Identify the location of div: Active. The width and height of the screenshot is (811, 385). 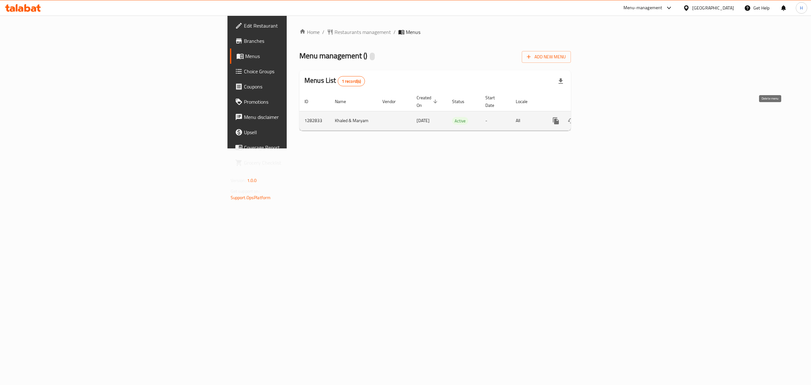
(460, 121).